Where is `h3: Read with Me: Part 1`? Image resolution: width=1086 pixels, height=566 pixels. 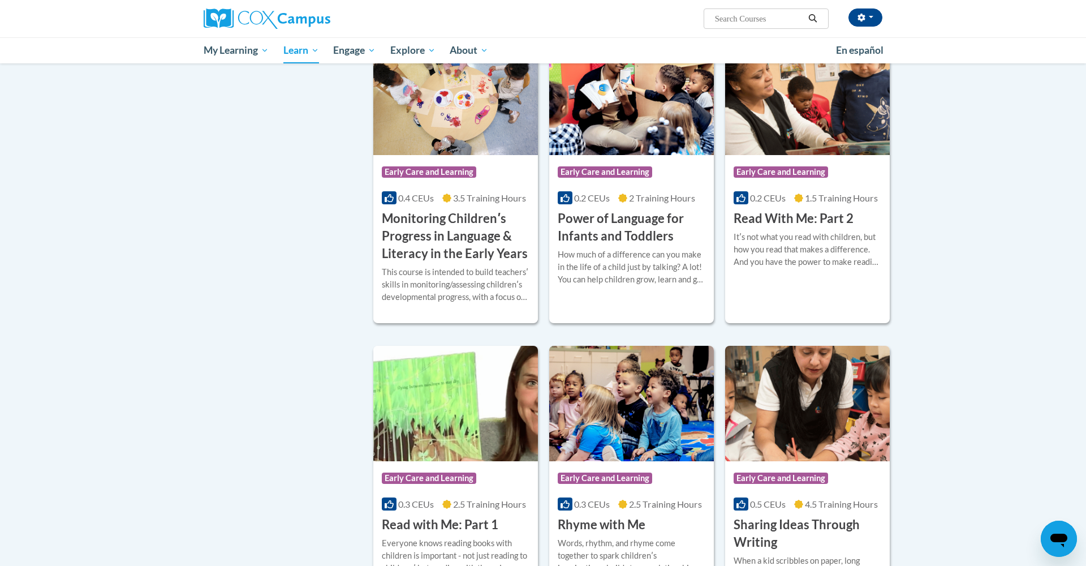
h3: Read with Me: Part 1 is located at coordinates (440, 525).